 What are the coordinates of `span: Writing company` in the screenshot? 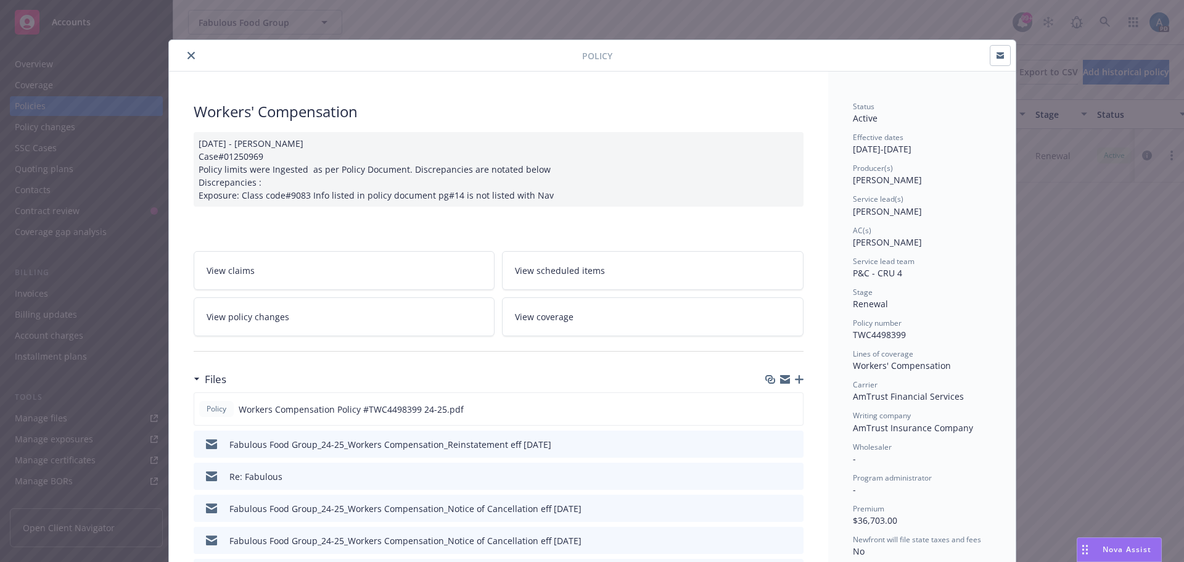 It's located at (882, 415).